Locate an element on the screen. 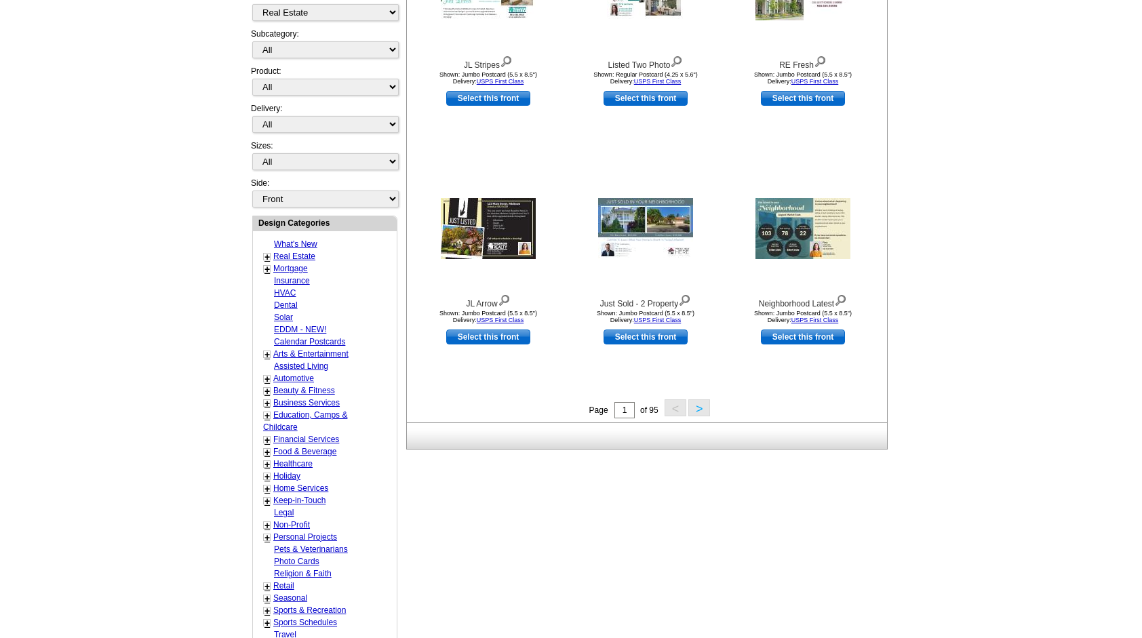 The height and width of the screenshot is (638, 1142). a: Mortgage is located at coordinates (290, 269).